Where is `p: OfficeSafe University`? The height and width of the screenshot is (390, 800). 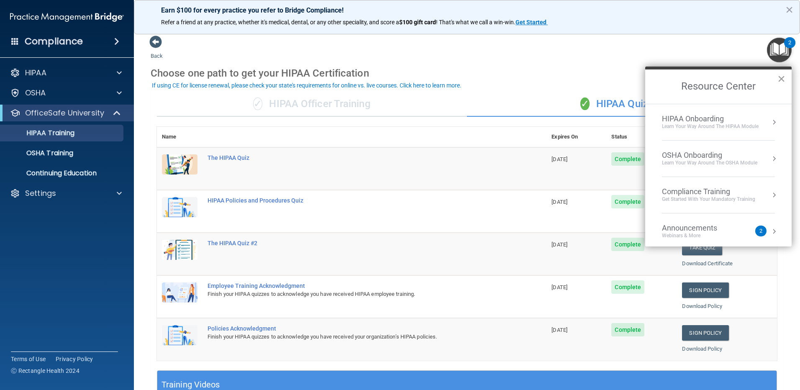 p: OfficeSafe University is located at coordinates (64, 113).